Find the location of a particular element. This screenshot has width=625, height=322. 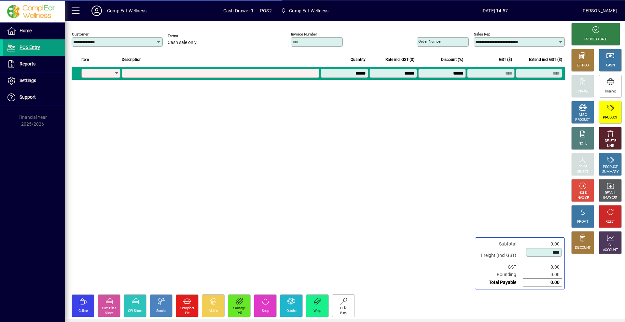

div: CHARGE is located at coordinates (583, 91).